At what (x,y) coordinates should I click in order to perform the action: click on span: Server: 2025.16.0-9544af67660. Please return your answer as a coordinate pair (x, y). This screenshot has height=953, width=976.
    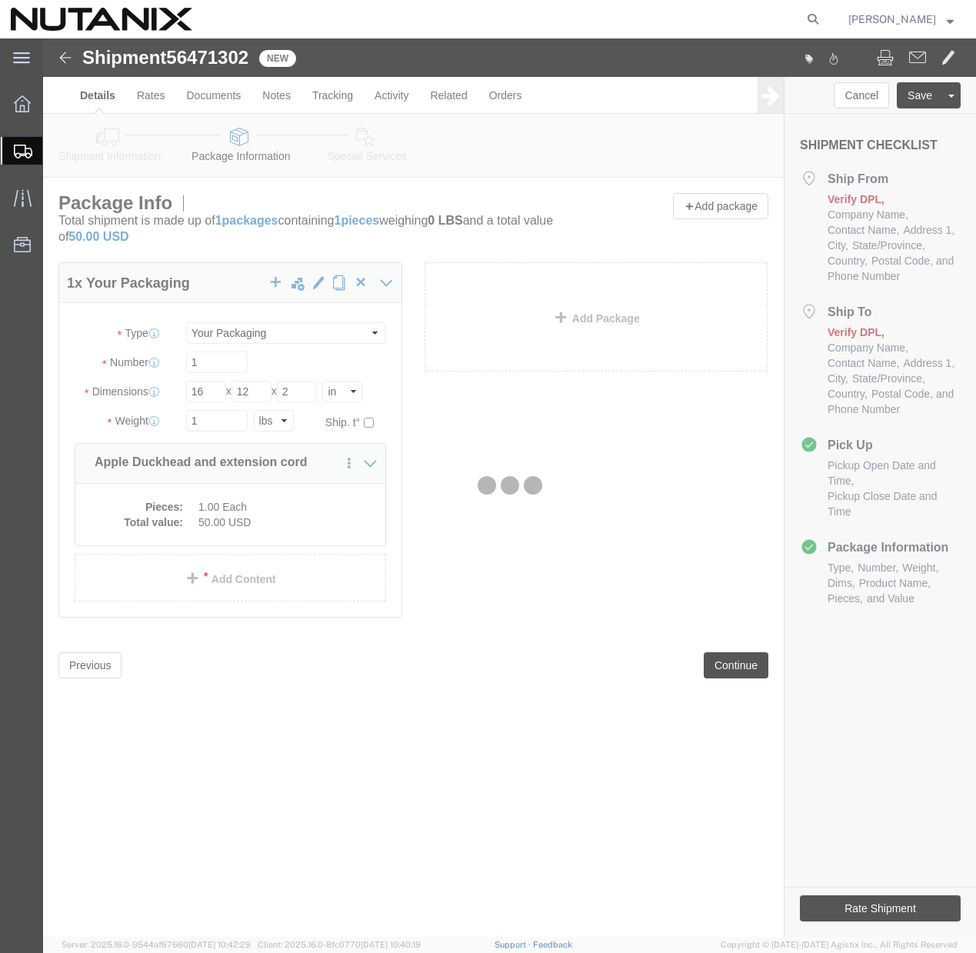
    Looking at the image, I should click on (156, 944).